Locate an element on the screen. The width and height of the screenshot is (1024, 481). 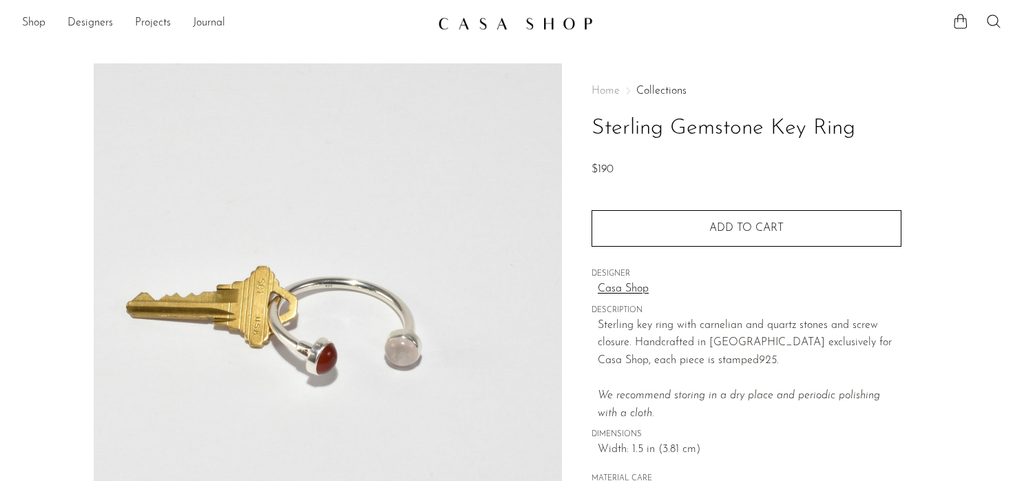
nav: Breadcrumbs is located at coordinates (746, 91).